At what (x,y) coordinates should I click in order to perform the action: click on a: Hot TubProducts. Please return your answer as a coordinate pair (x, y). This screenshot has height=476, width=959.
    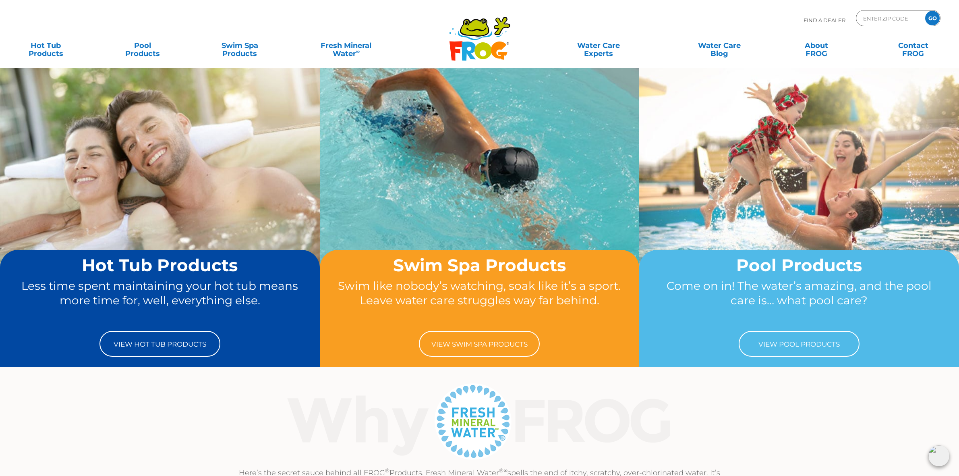
    Looking at the image, I should click on (46, 46).